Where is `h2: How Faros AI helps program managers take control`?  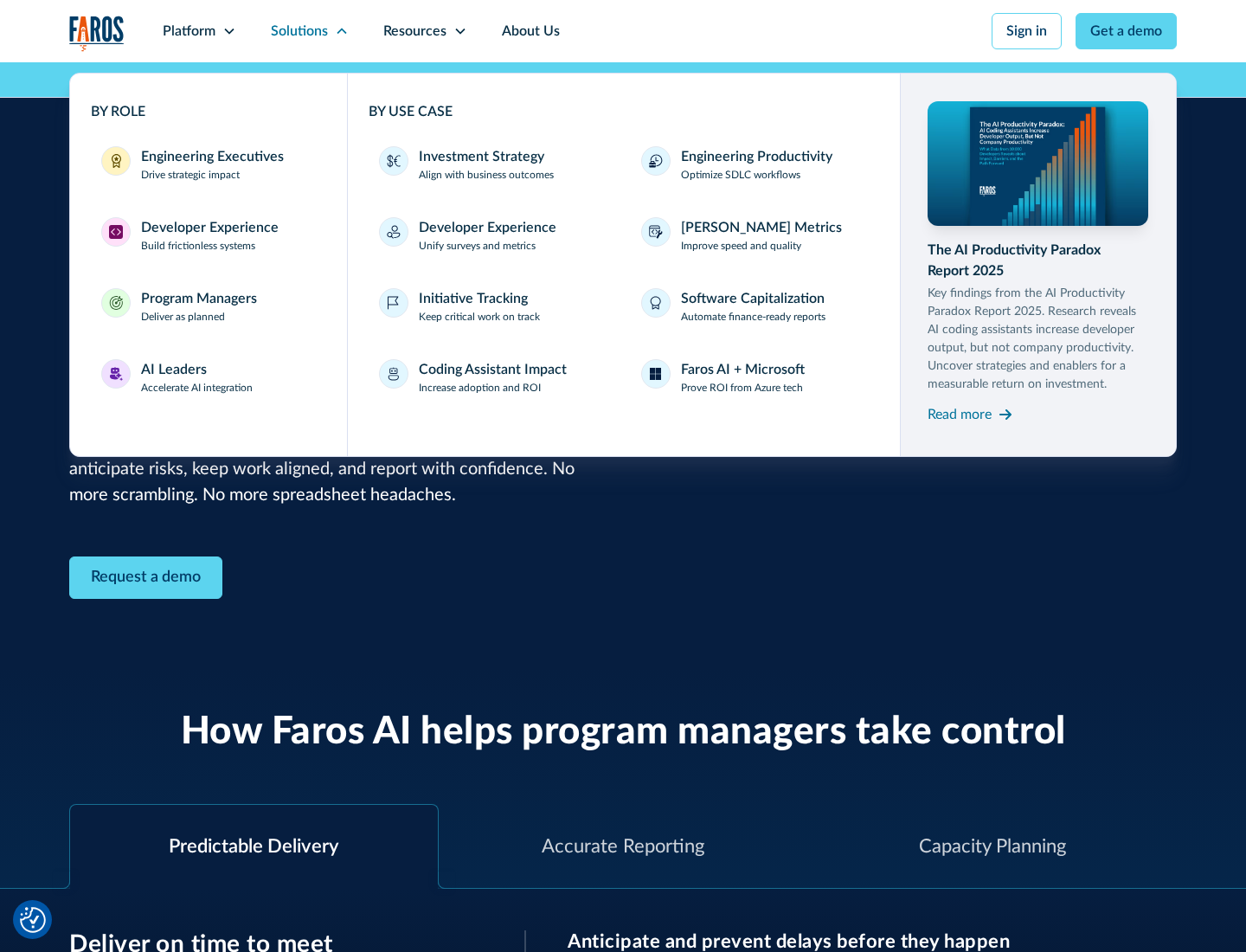 h2: How Faros AI helps program managers take control is located at coordinates (623, 732).